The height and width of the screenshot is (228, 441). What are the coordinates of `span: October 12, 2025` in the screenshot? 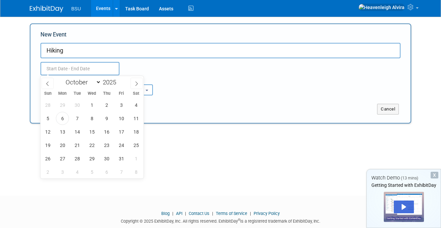 It's located at (47, 131).